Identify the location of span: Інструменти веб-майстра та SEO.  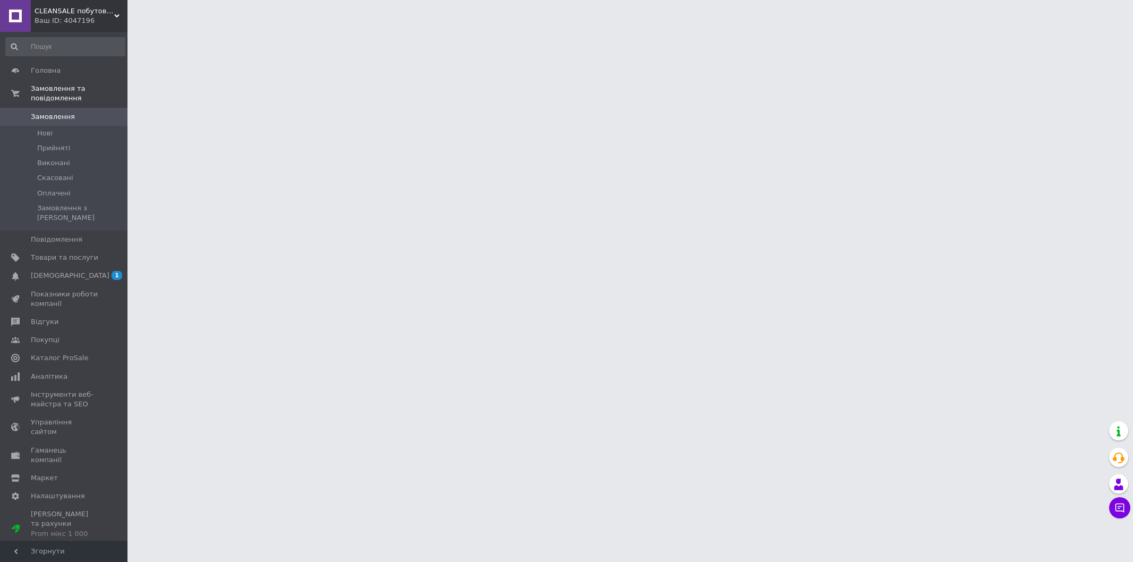
(64, 399).